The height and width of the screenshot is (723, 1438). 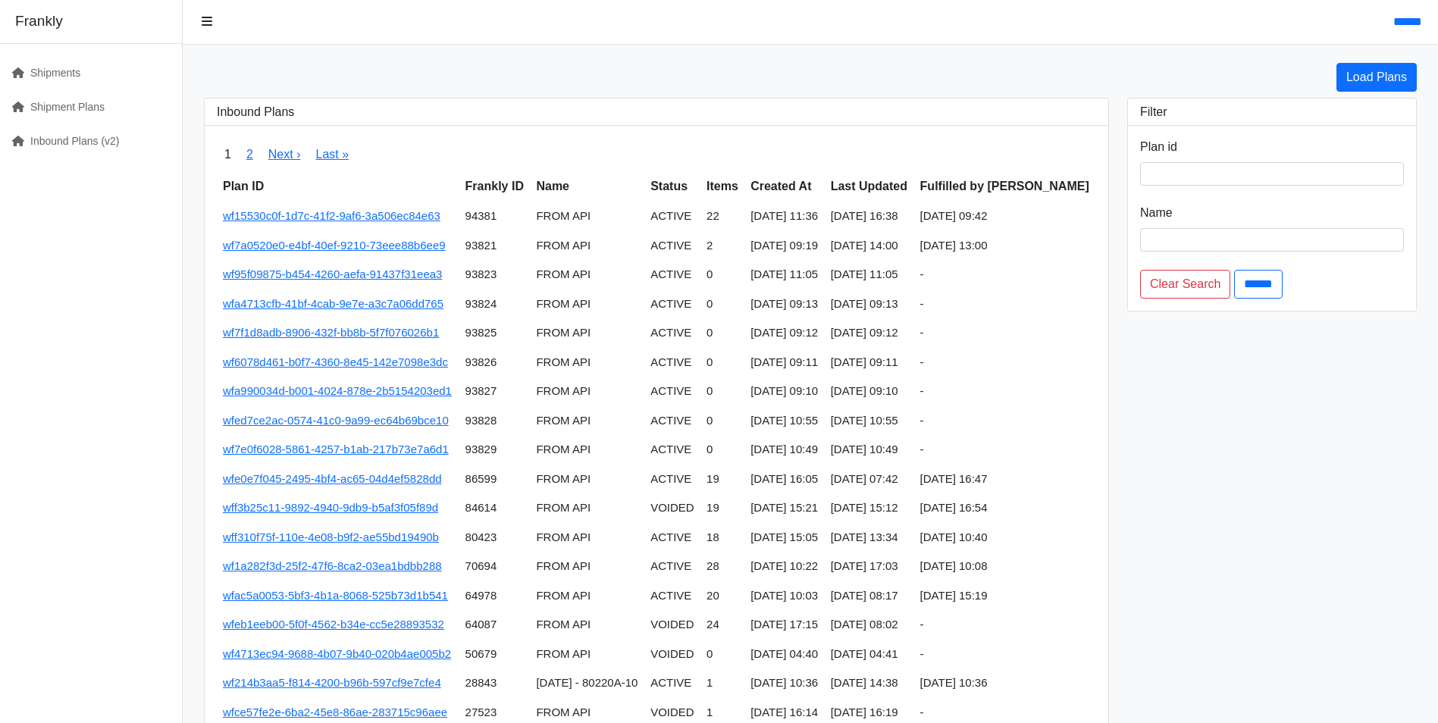 I want to click on td: 94381, so click(x=495, y=216).